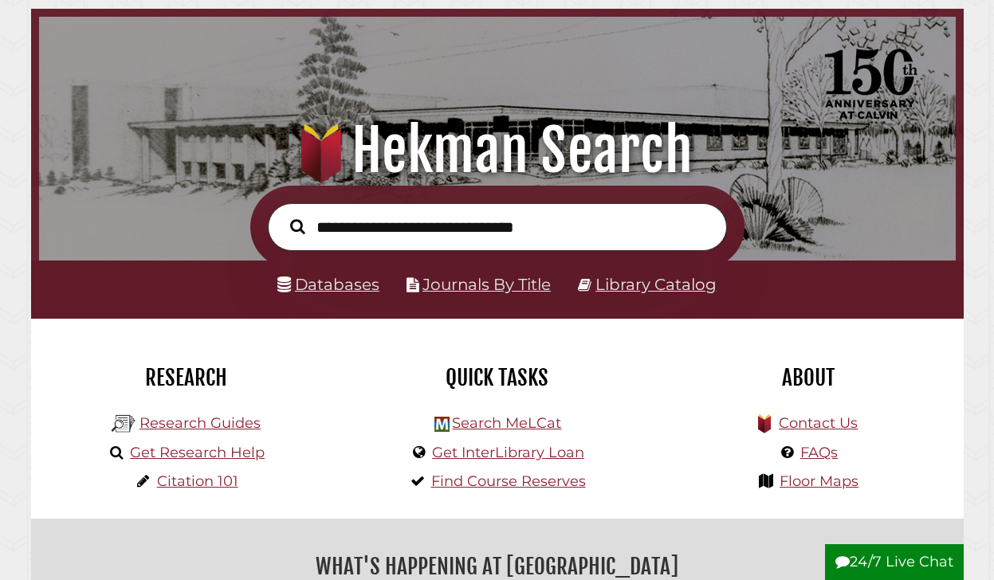  Describe the element at coordinates (486, 285) in the screenshot. I see `a: Journals By Title` at that location.